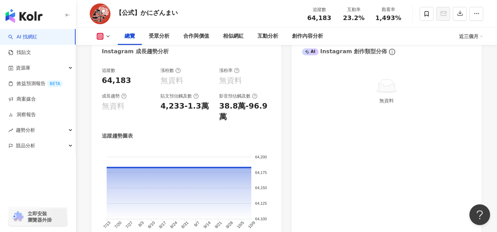  What do you see at coordinates (11, 130) in the screenshot?
I see `span: rise` at bounding box center [11, 130].